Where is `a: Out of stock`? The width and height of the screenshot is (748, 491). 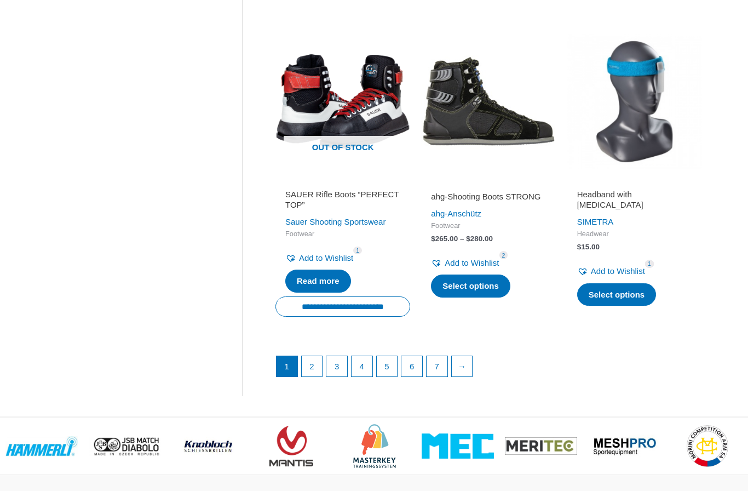 a: Out of stock is located at coordinates (343, 101).